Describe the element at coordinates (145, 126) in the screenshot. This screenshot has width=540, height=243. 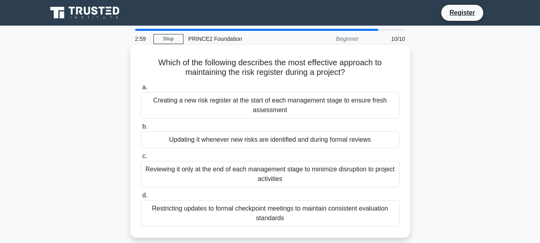
I see `span: b.` at that location.